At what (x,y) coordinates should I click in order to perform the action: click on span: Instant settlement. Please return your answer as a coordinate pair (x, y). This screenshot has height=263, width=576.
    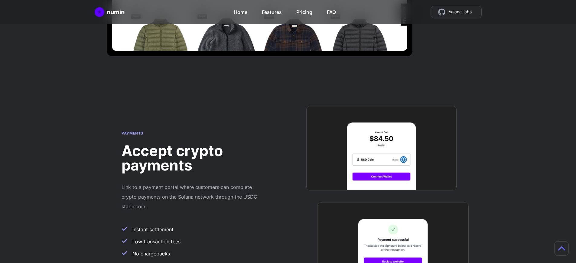
    Looking at the image, I should click on (153, 230).